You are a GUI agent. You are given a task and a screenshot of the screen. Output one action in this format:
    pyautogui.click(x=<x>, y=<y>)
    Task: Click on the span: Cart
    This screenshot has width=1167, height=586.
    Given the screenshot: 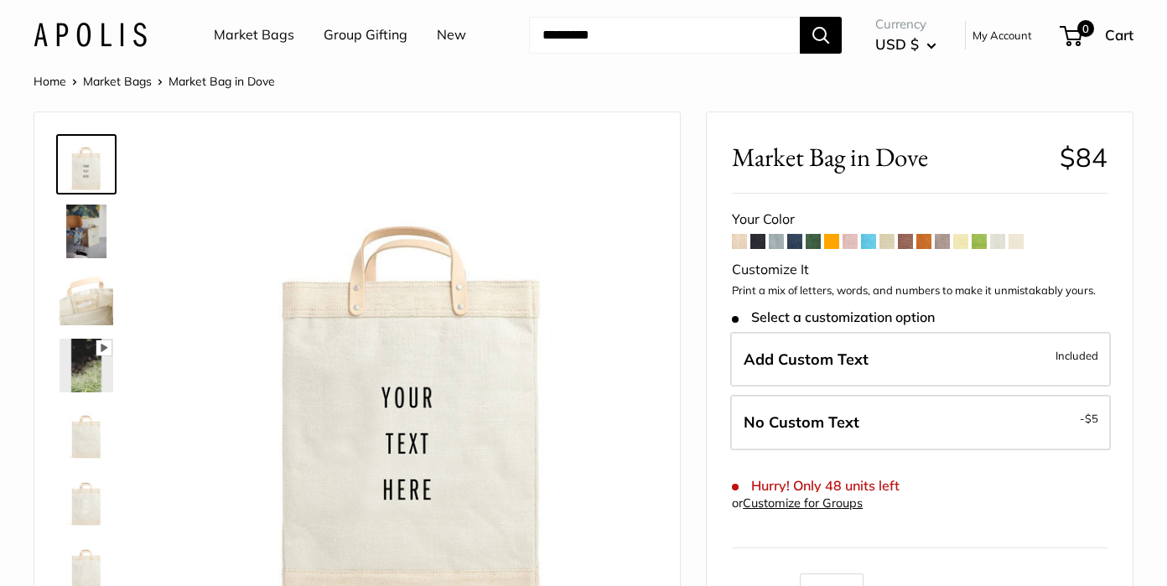 What is the action you would take?
    pyautogui.click(x=1120, y=34)
    